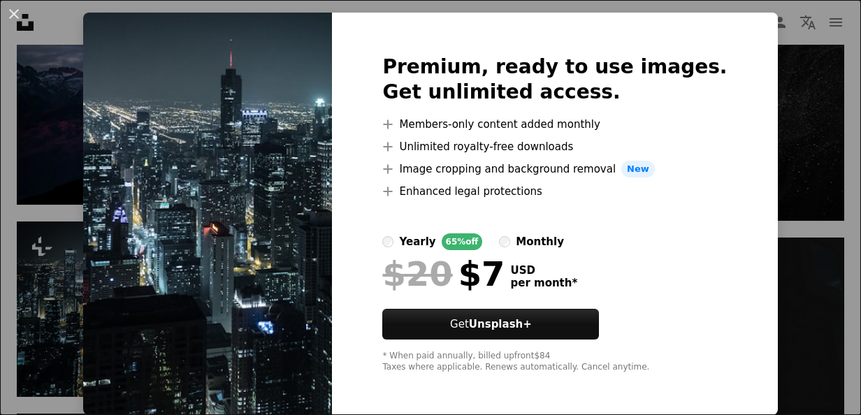 This screenshot has width=861, height=415. I want to click on span: per month *, so click(543, 283).